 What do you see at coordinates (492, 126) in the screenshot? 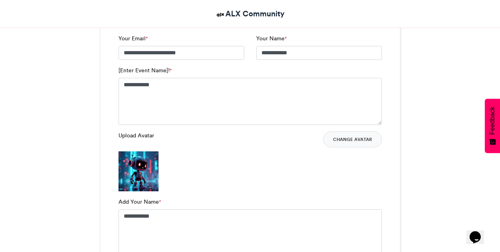
I see `button: Feedback - Show survey` at bounding box center [492, 126].